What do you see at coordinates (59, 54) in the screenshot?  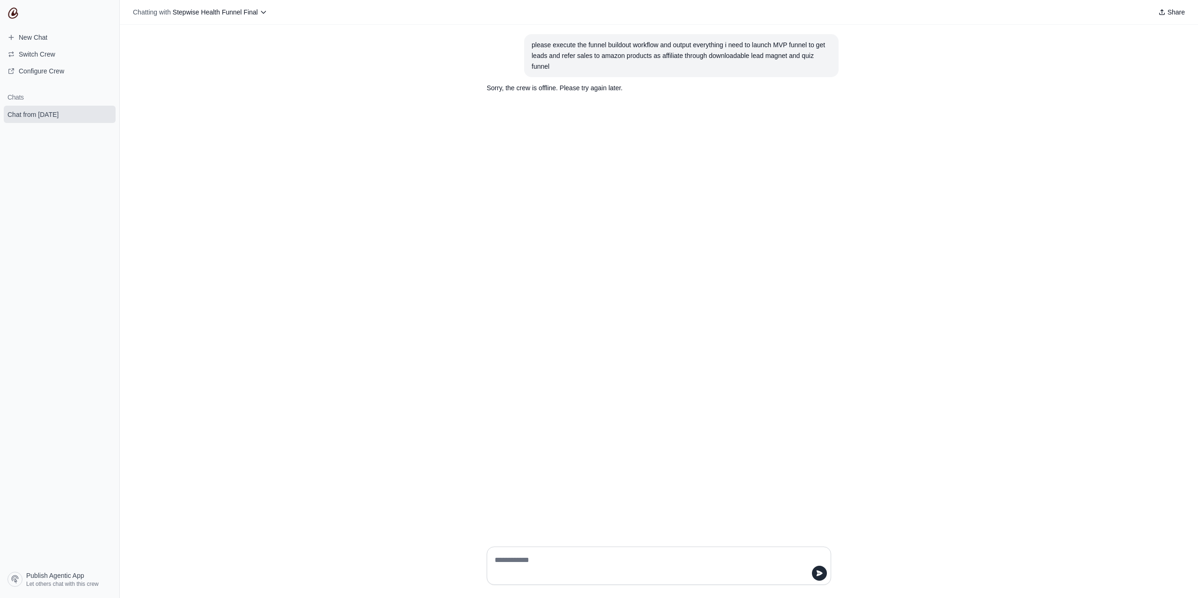 I see `button: Switch Crew` at bounding box center [59, 54].